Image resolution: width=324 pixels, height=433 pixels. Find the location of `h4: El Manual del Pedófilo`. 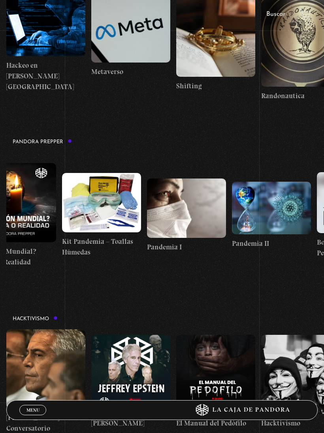

h4: El Manual del Pedófilo is located at coordinates (216, 423).